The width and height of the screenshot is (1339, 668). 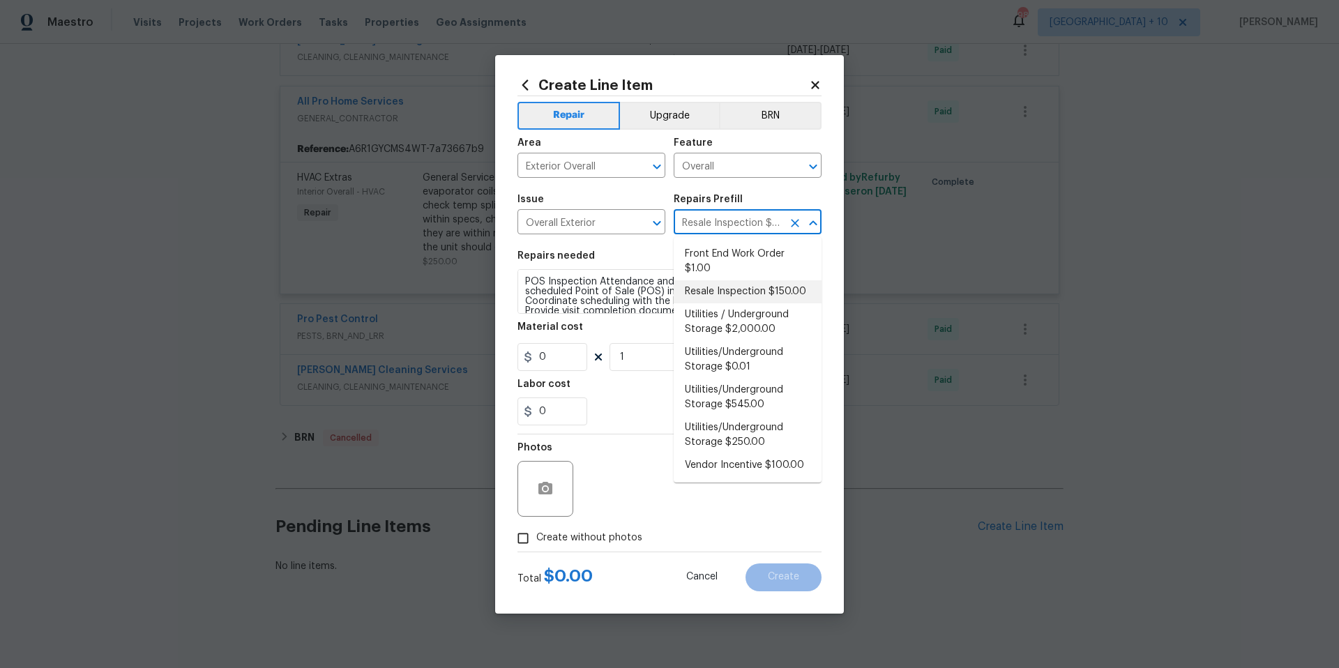 What do you see at coordinates (748, 398) in the screenshot?
I see `li: Utilities/Underground Storage $545.00` at bounding box center [748, 398].